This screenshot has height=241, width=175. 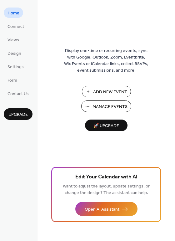 What do you see at coordinates (16, 66) in the screenshot?
I see `a: Settings` at bounding box center [16, 66].